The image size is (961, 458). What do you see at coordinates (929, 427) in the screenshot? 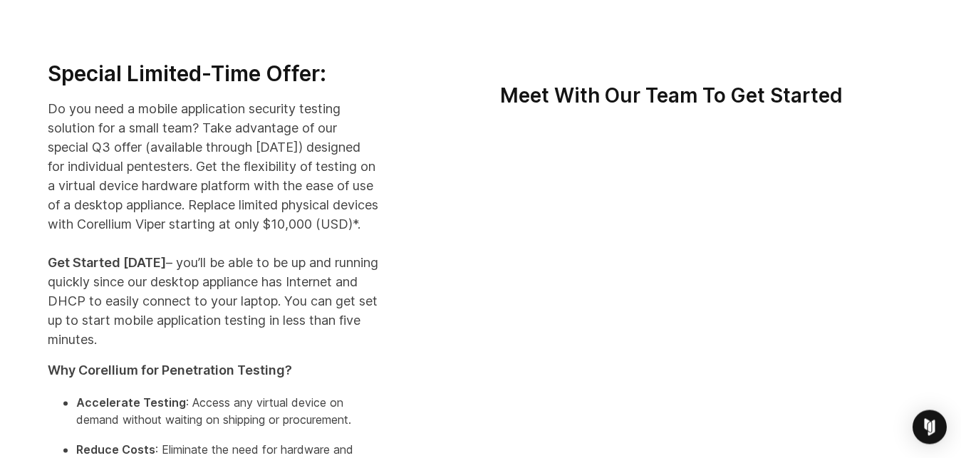
I see `div: Open Intercom Messenger` at bounding box center [929, 427].